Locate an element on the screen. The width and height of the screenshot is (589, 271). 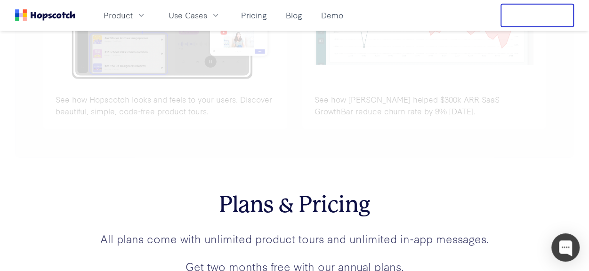
p: All plans come with unlimited product tours and unlimited in-app messages. is located at coordinates (294, 239).